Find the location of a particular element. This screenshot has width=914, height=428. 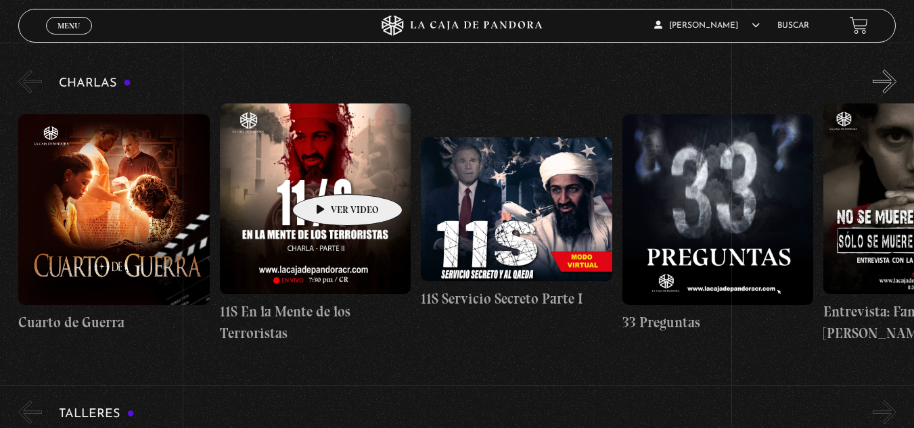

h4: 11S Servicio Secreto Parte I is located at coordinates (516, 299).